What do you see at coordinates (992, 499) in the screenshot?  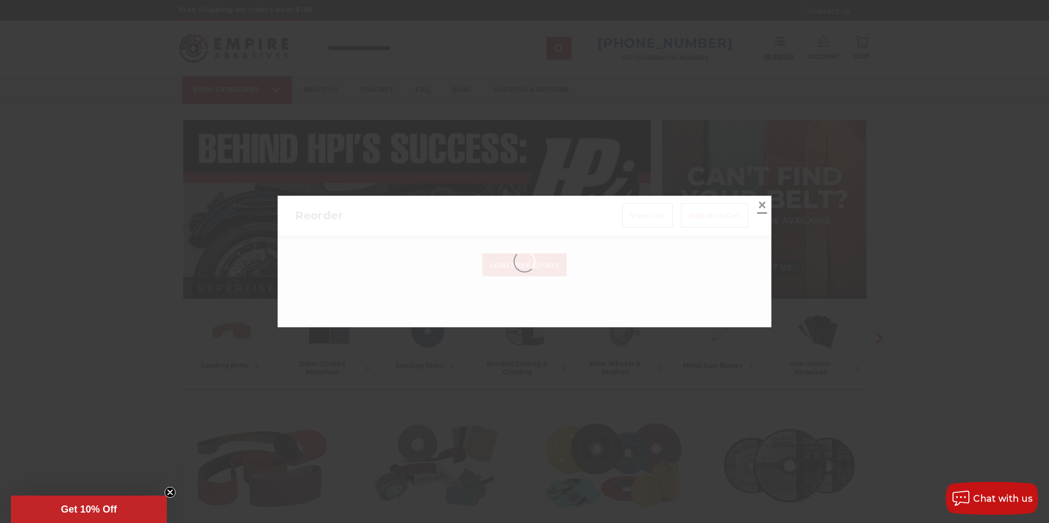 I see `button: Chat with us` at bounding box center [992, 499].